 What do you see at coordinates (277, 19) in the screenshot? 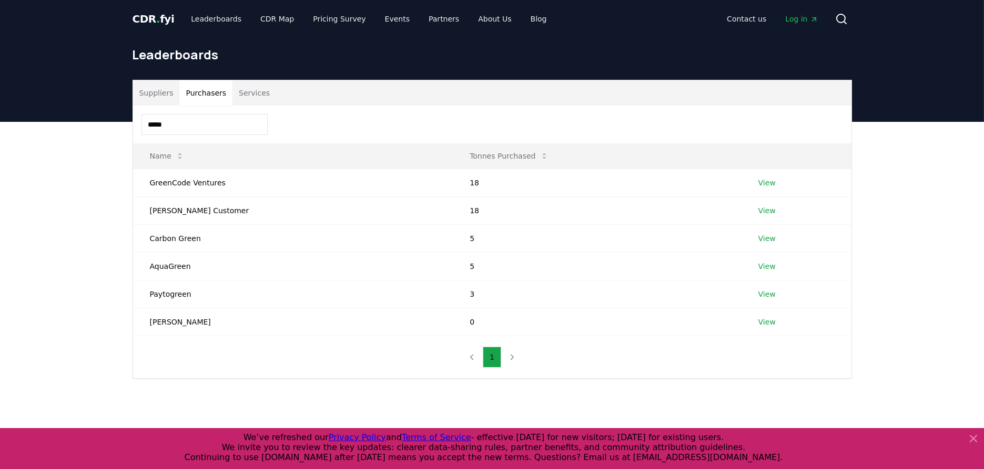
I see `a: CDR Map` at bounding box center [277, 19].